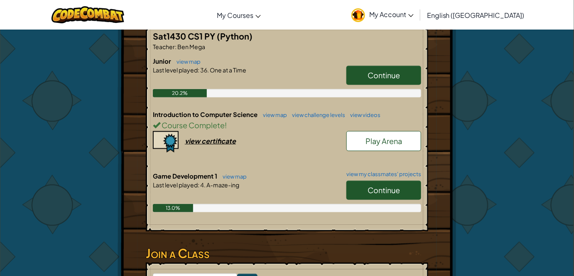  I want to click on span: Teacher, so click(164, 47).